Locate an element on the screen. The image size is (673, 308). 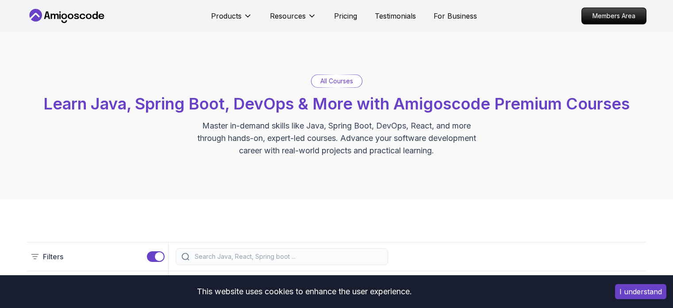
div: This website uses cookies to enhance the user experience. is located at coordinates (304, 291).